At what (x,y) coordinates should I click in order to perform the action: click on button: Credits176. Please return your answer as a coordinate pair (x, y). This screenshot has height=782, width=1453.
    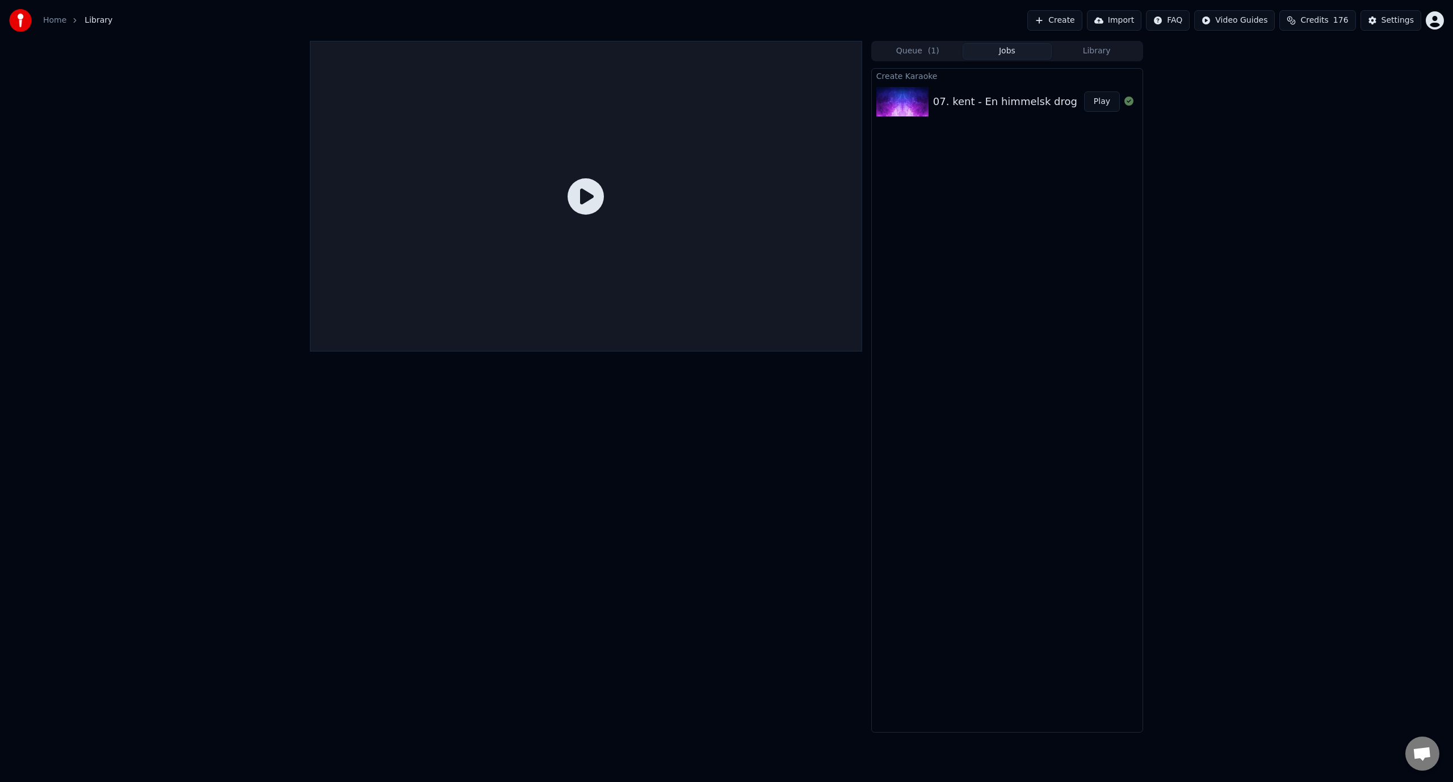
    Looking at the image, I should click on (1318, 20).